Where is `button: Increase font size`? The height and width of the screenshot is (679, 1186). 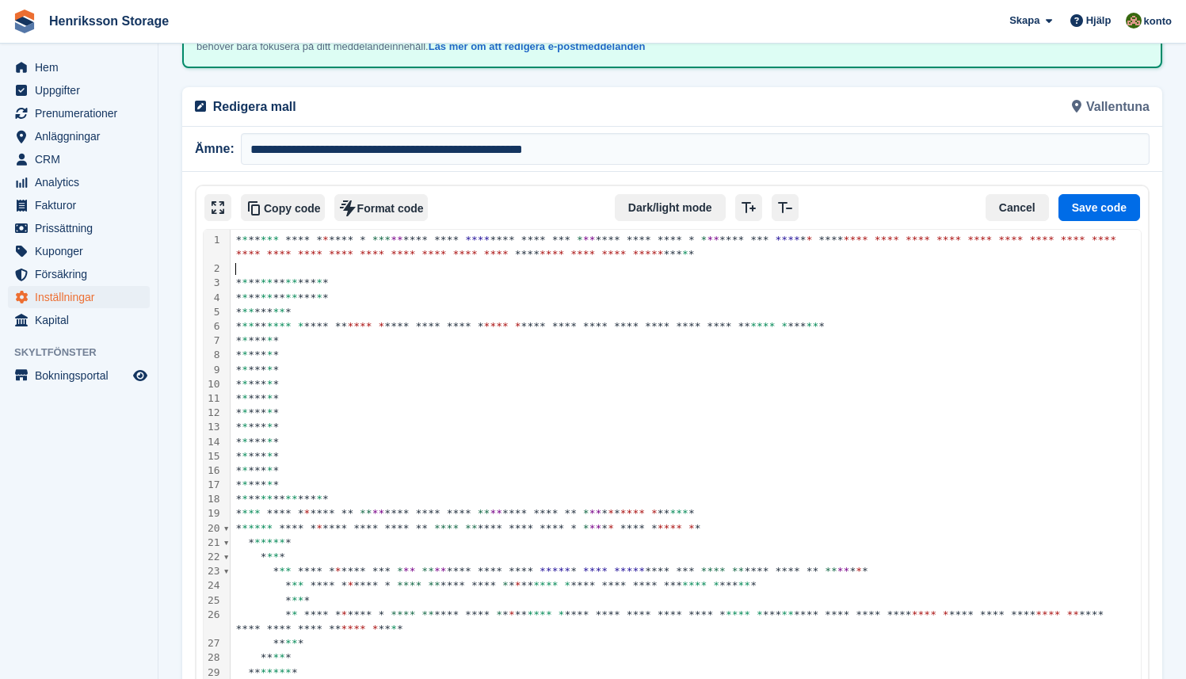 button: Increase font size is located at coordinates (749, 208).